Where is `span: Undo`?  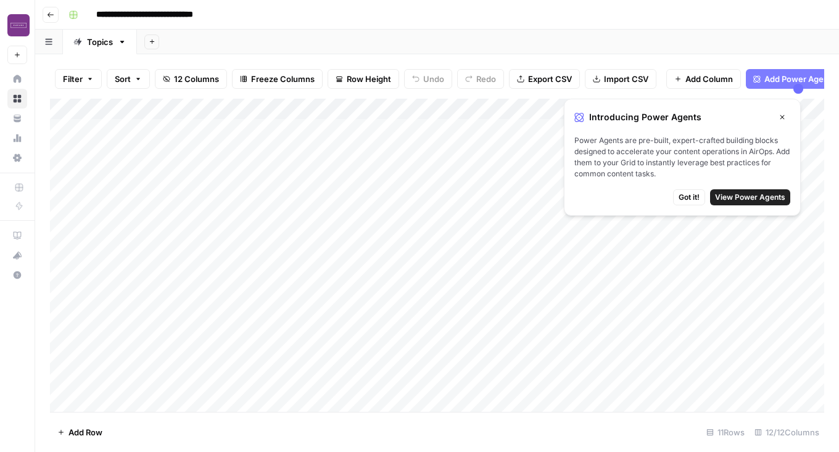 span: Undo is located at coordinates (433, 79).